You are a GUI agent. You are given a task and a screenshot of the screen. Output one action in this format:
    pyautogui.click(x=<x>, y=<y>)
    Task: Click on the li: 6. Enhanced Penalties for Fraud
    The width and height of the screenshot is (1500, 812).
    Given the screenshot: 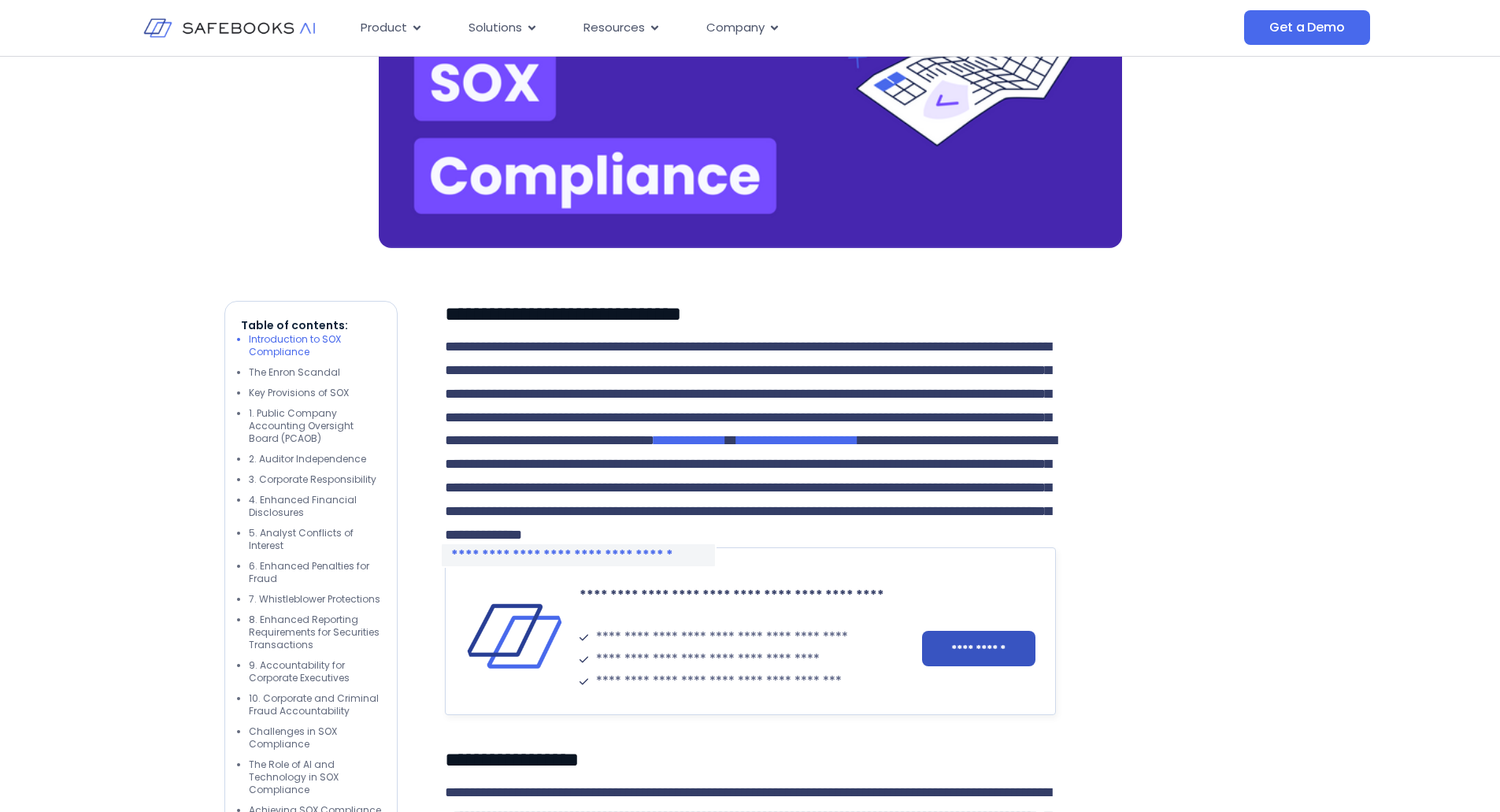 What is the action you would take?
    pyautogui.click(x=315, y=573)
    